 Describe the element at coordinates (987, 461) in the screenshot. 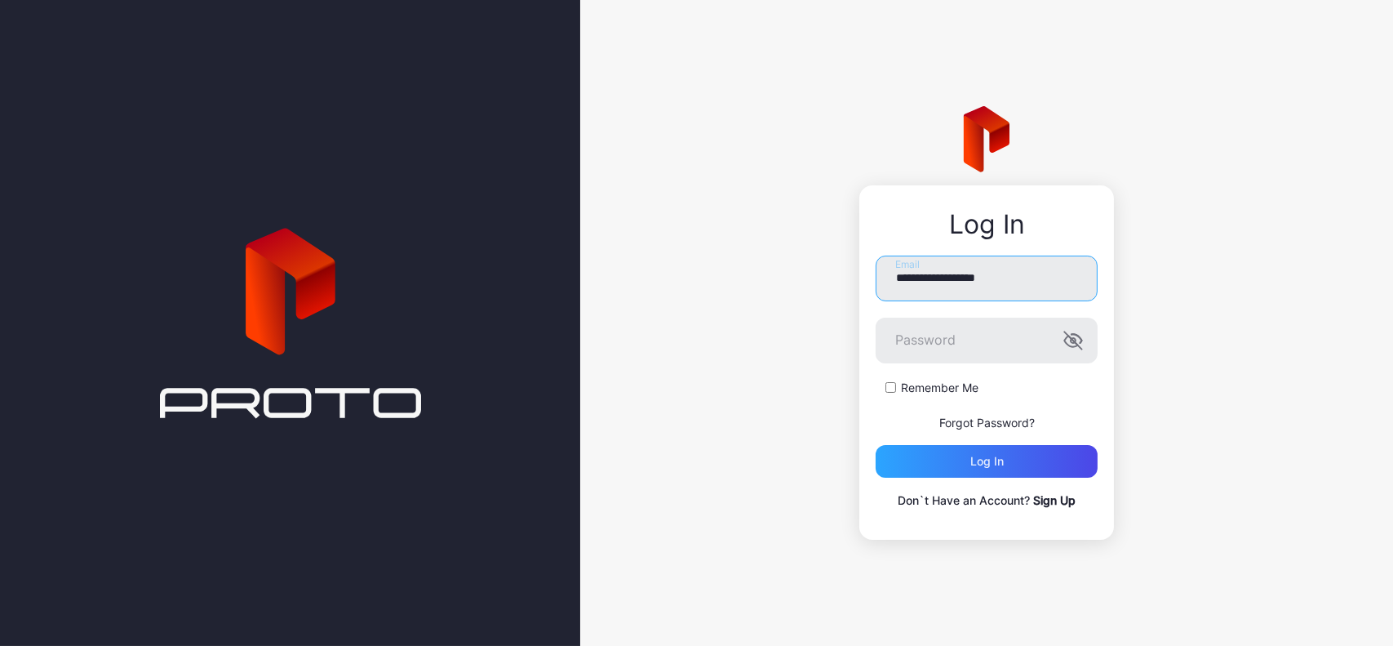

I see `div: Log in` at that location.